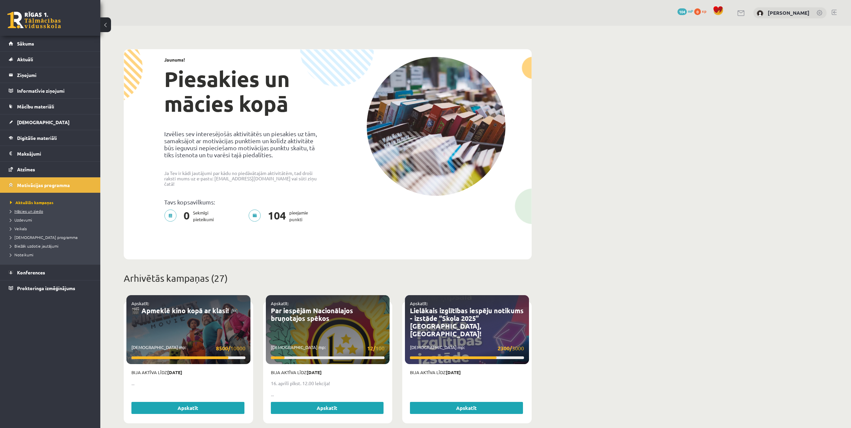 This screenshot has width=851, height=428. Describe the element at coordinates (50, 169) in the screenshot. I see `a: Atzīmes` at that location.